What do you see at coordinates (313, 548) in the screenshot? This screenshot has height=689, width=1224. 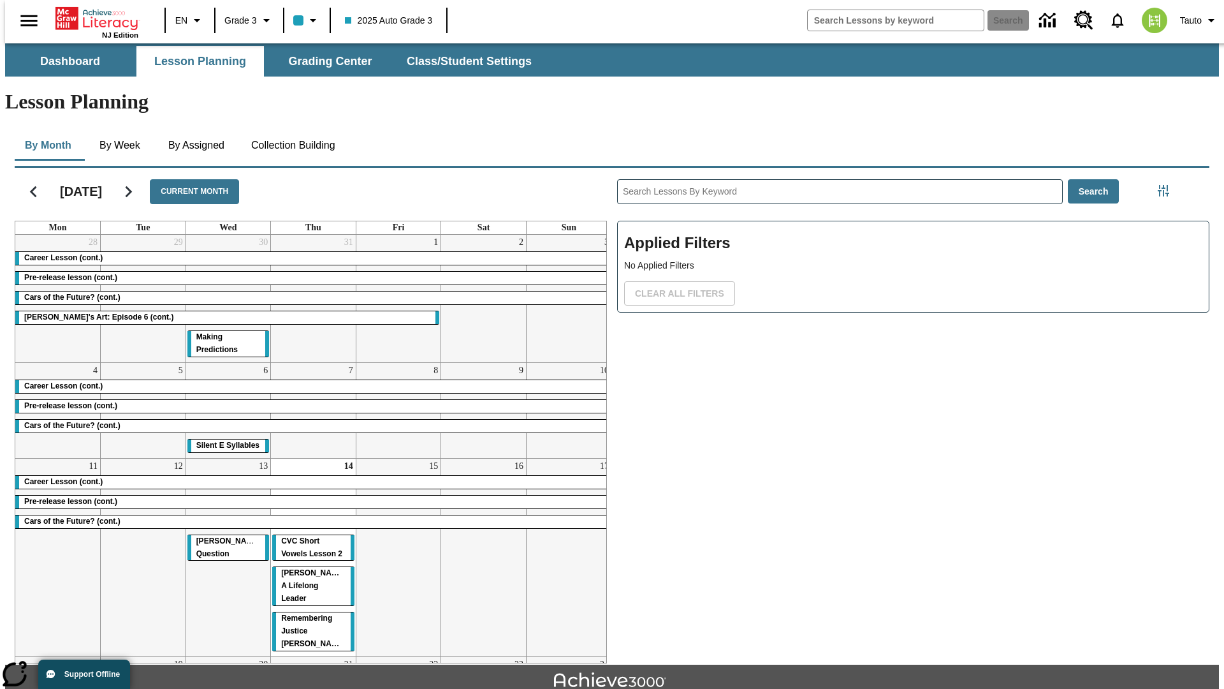 I see `div: CVC Short Vowels Lesson 2` at bounding box center [313, 548].